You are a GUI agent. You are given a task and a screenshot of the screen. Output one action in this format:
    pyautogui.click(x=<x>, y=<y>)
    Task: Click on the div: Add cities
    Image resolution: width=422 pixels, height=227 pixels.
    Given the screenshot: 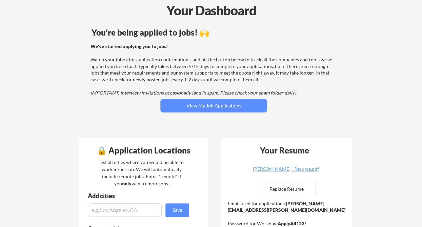 What is the action you would take?
    pyautogui.click(x=139, y=196)
    